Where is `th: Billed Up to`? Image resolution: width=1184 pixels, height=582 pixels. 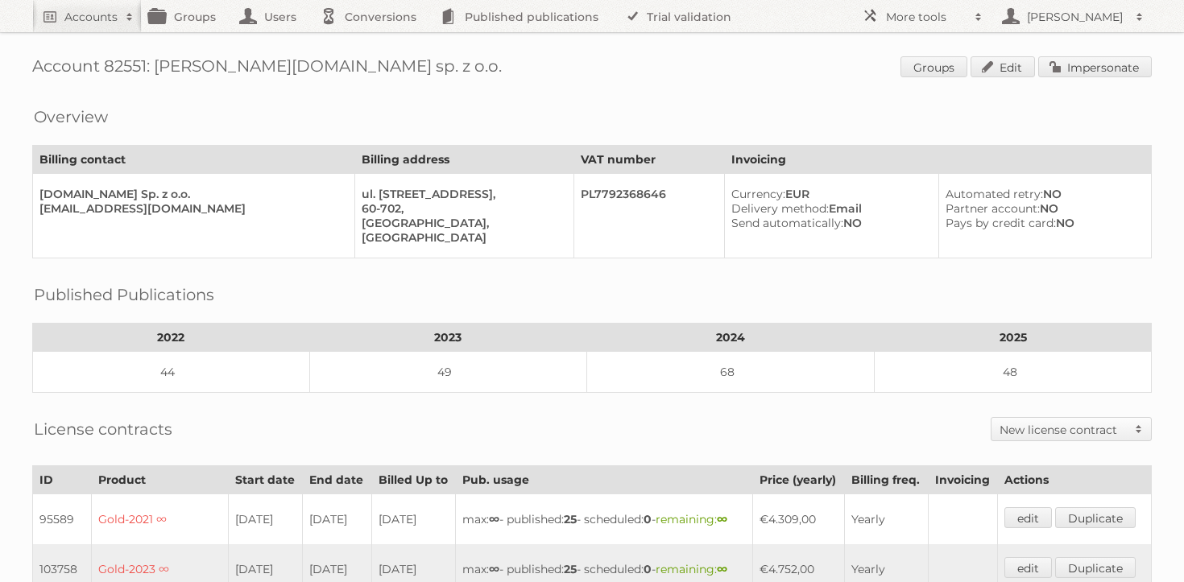 th: Billed Up to is located at coordinates (413, 480).